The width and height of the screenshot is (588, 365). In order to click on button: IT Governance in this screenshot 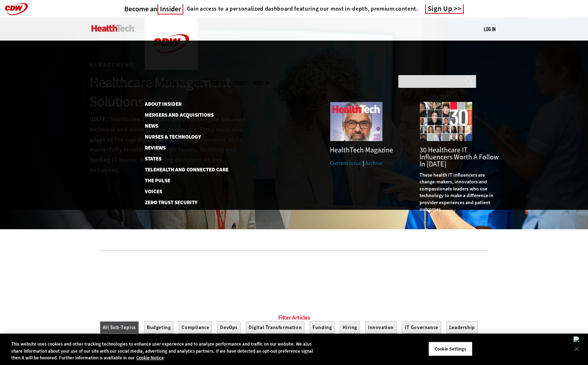, I will do `click(421, 328)`.